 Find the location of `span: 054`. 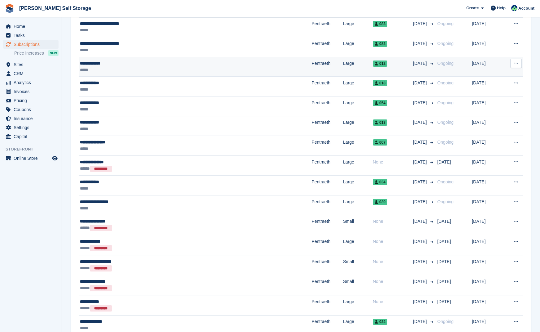

span: 054 is located at coordinates (380, 103).